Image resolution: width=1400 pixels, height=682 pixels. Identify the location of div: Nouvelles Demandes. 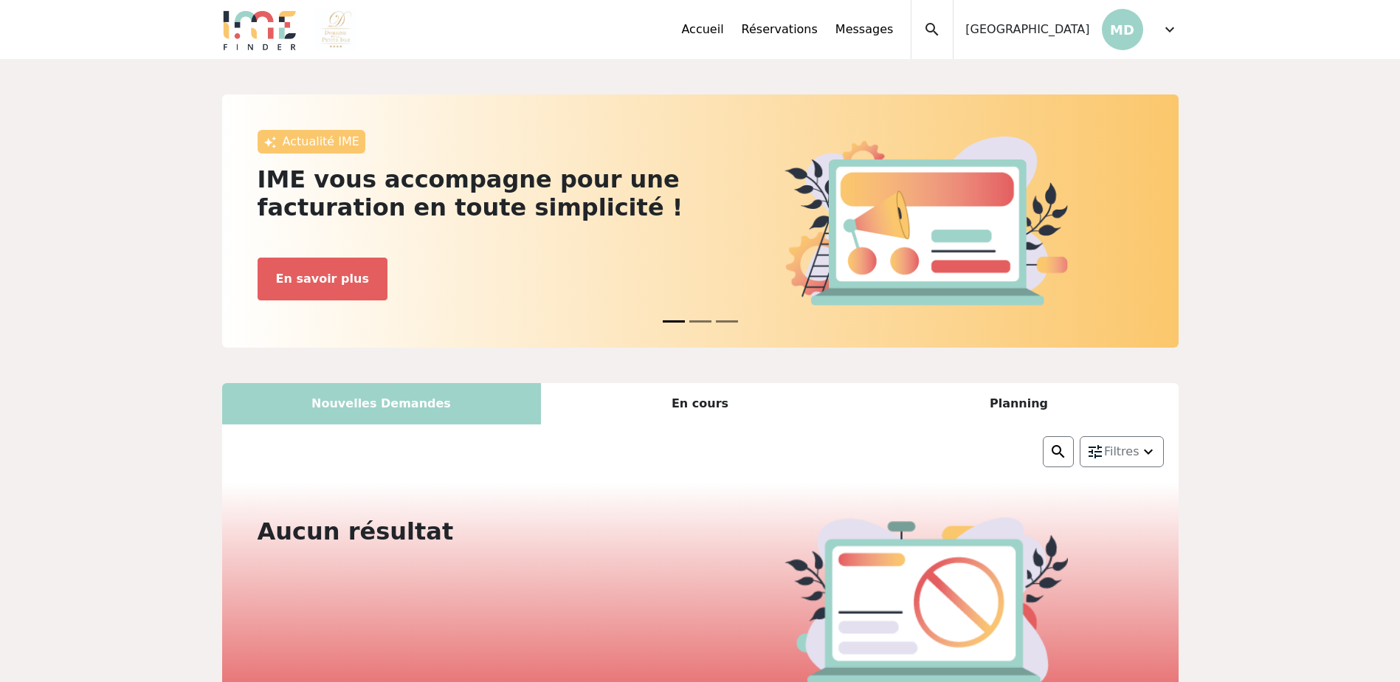
(381, 404).